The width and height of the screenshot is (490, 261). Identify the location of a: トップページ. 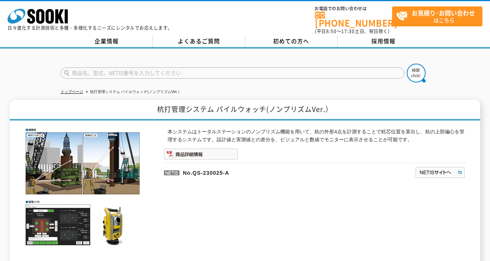
(72, 92).